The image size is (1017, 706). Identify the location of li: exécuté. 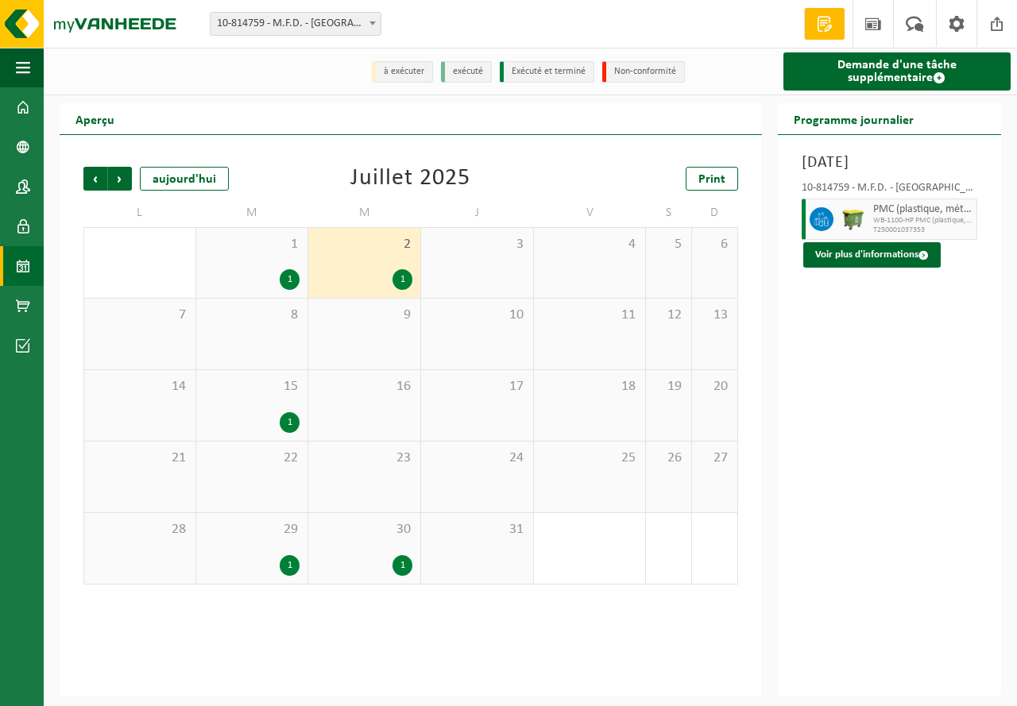
(466, 71).